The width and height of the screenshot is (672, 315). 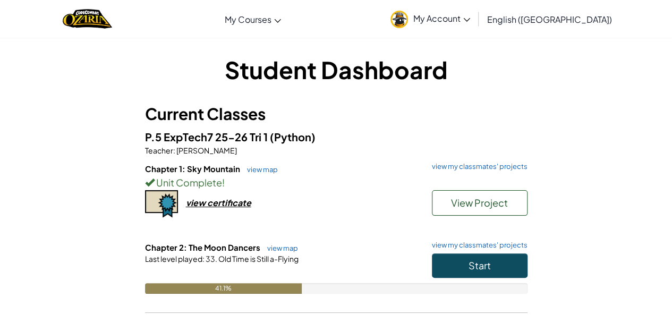 What do you see at coordinates (430, 19) in the screenshot?
I see `a: My Account` at bounding box center [430, 19].